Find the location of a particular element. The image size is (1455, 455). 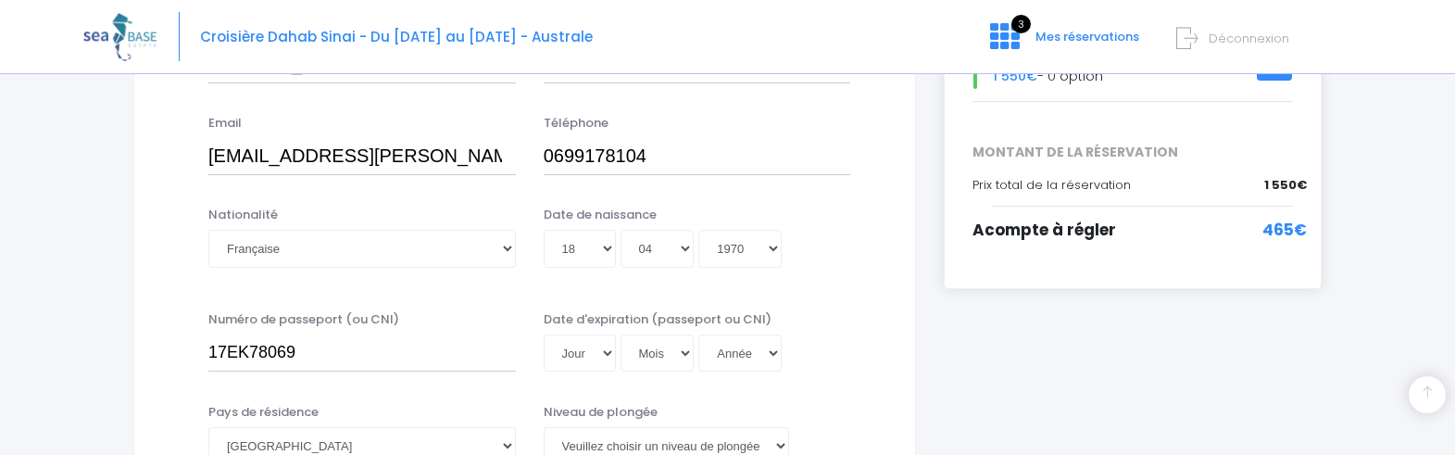

label: Date de naissance is located at coordinates (600, 215).